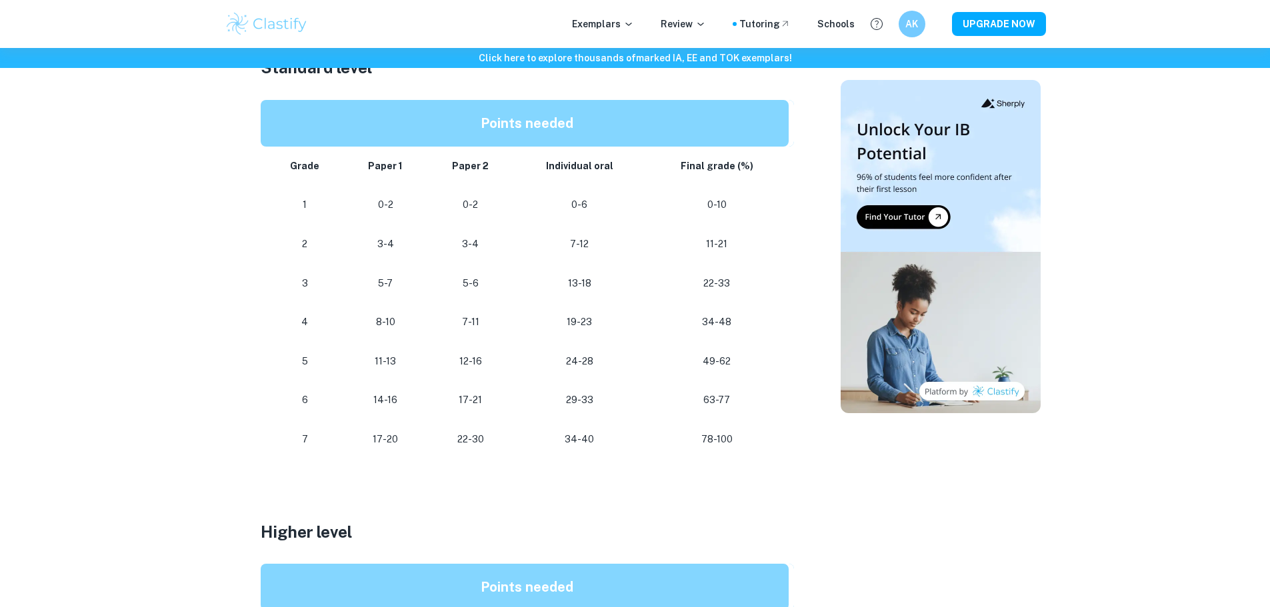  What do you see at coordinates (635, 58) in the screenshot?
I see `h6: Click here to explore thousands of marked IA, EE and TOK exemplars !` at bounding box center [635, 58].